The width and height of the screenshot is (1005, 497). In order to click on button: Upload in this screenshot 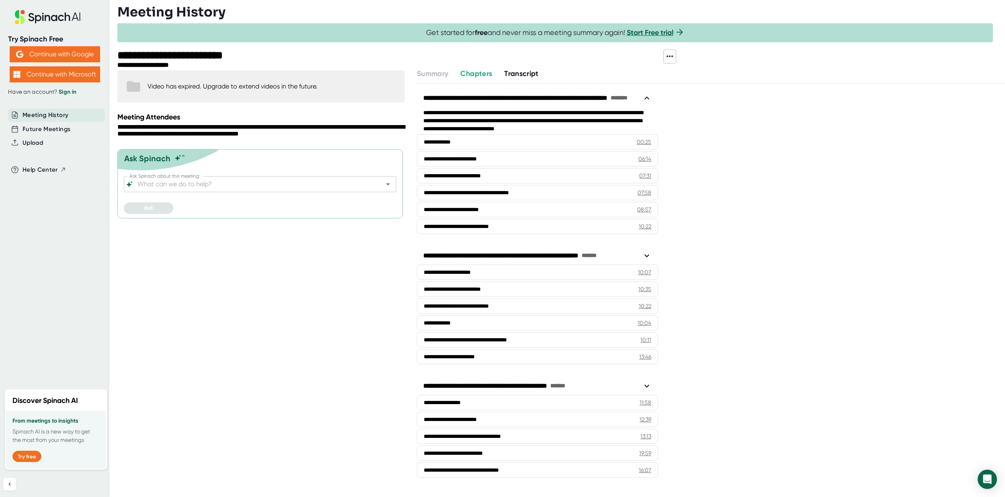, I will do `click(33, 143)`.